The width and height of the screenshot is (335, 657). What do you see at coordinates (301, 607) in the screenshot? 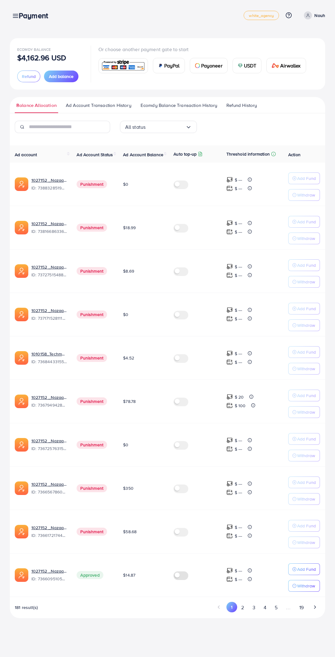
I see `button: Go to page 19` at bounding box center [301, 607].